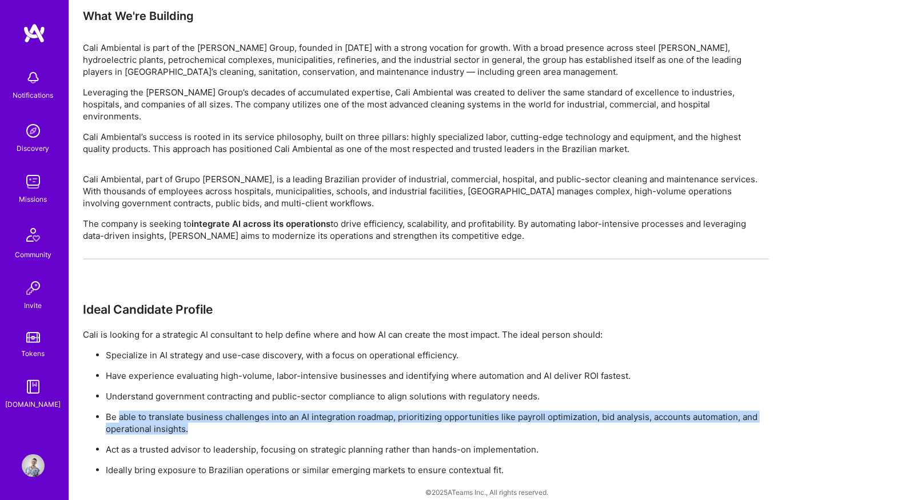  What do you see at coordinates (34, 33) in the screenshot?
I see `img: logo` at bounding box center [34, 33].